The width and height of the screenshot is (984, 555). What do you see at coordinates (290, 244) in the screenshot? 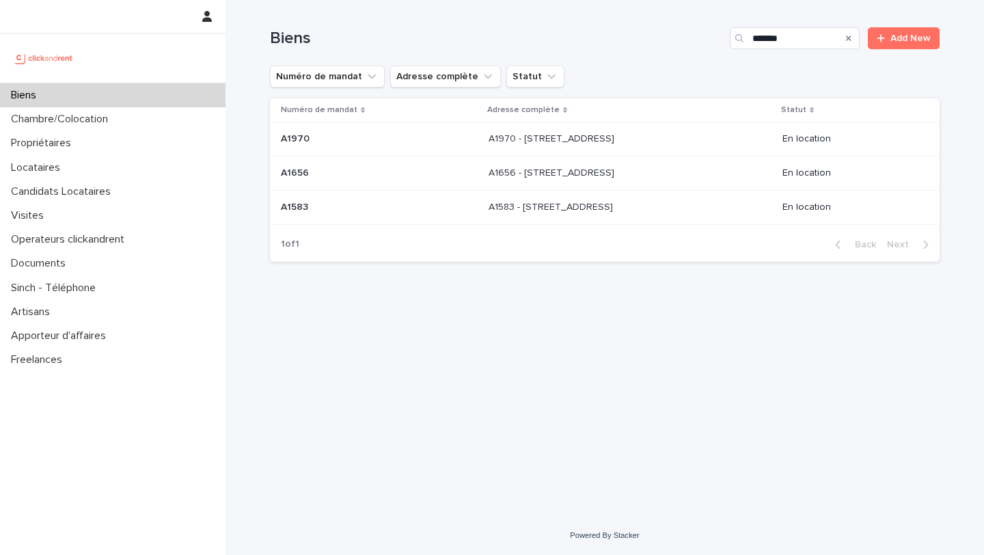
I see `p: 1 of 1` at bounding box center [290, 244].